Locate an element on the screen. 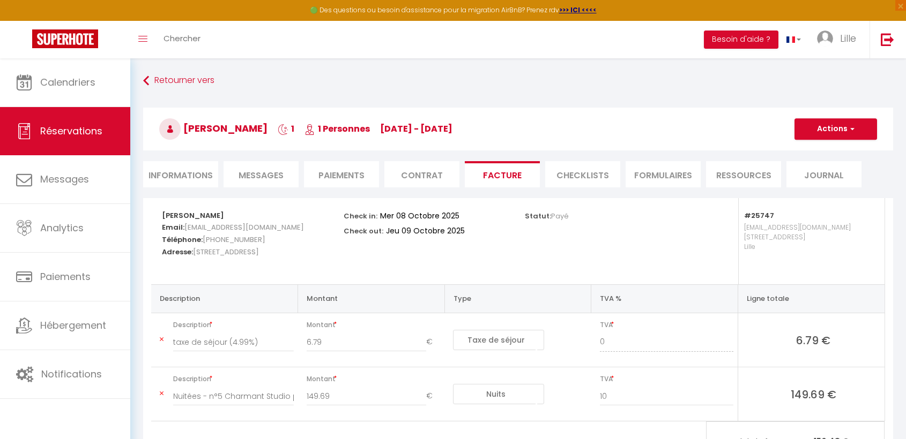 This screenshot has height=439, width=906. strong: Email: is located at coordinates (173, 227).